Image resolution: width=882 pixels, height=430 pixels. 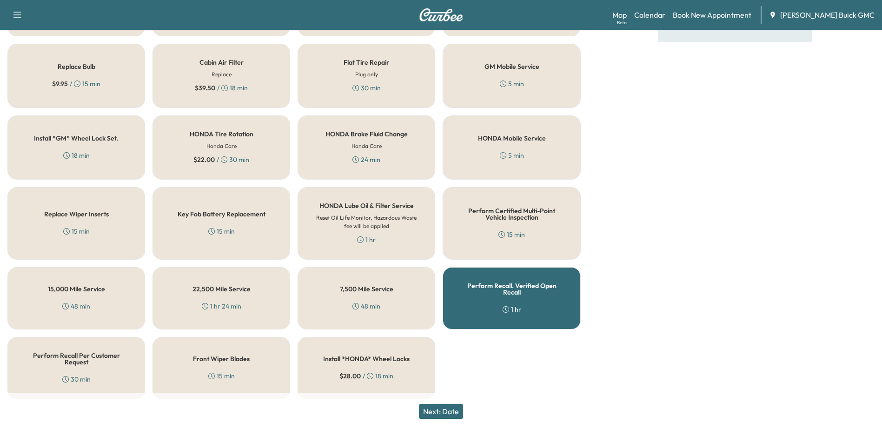 What do you see at coordinates (221, 134) in the screenshot?
I see `h5: HONDA Tire Rotation` at bounding box center [221, 134].